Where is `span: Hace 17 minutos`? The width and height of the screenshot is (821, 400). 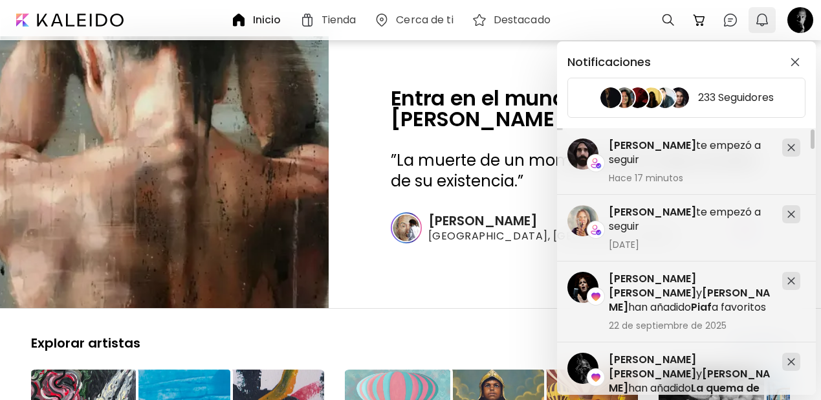
span: Hace 17 minutos is located at coordinates (690, 178).